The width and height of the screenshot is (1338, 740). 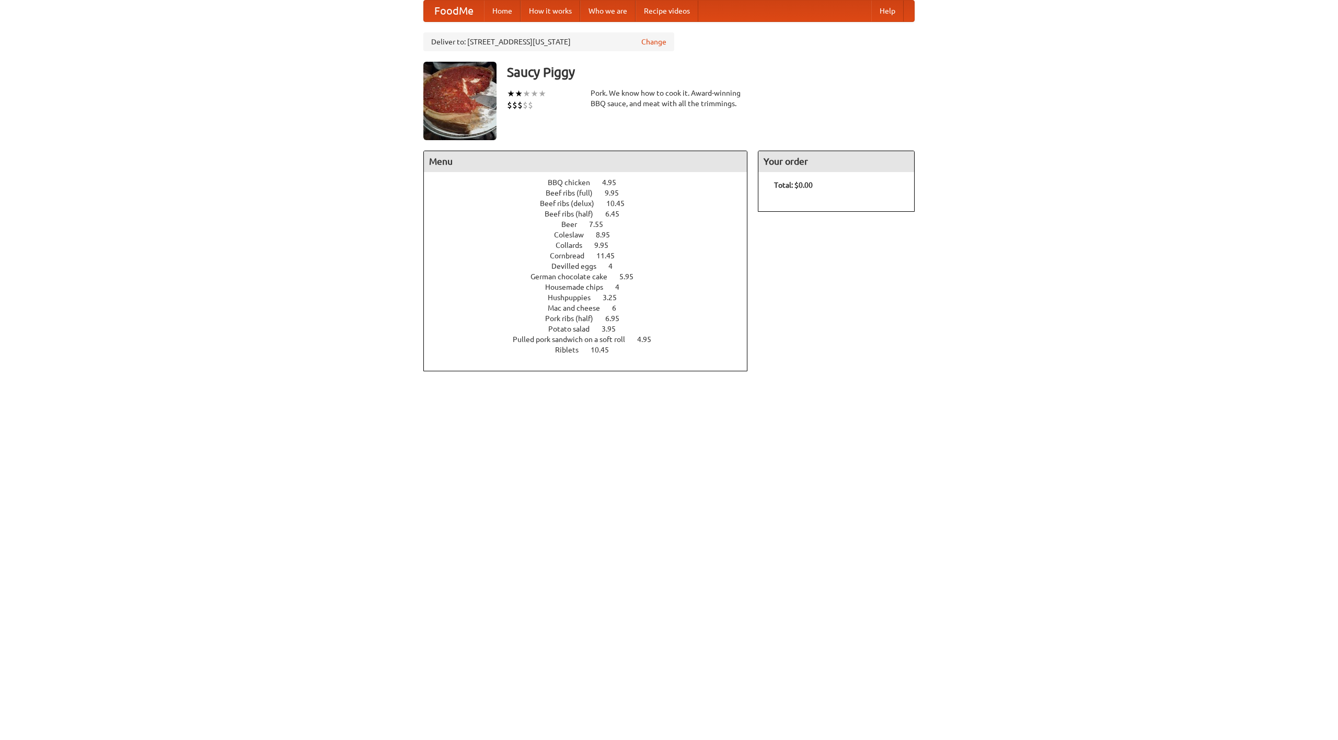 What do you see at coordinates (592, 214) in the screenshot?
I see `a: Beef ribs (half) 6.45` at bounding box center [592, 214].